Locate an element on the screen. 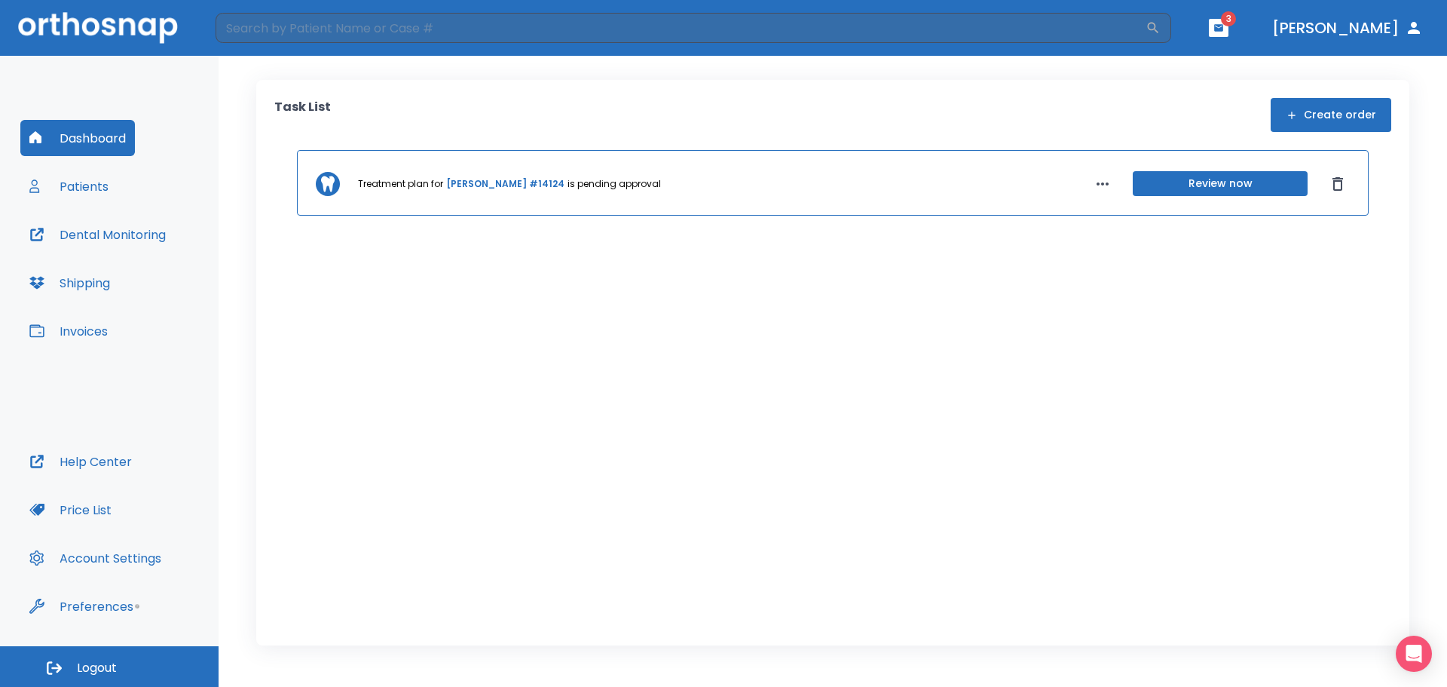 The width and height of the screenshot is (1447, 687). button: Dental Monitoring is located at coordinates (97, 234).